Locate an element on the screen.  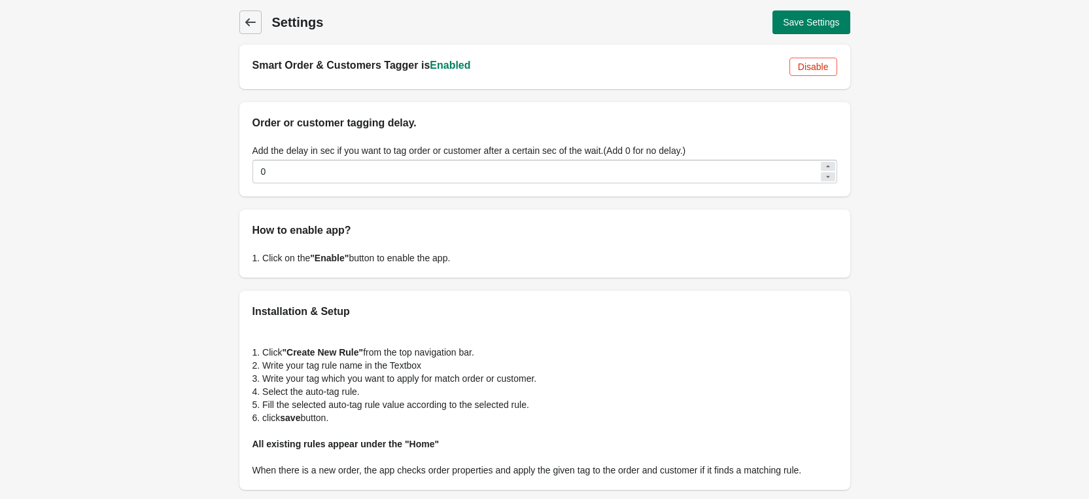
h2: Installation & Setup is located at coordinates (545, 311).